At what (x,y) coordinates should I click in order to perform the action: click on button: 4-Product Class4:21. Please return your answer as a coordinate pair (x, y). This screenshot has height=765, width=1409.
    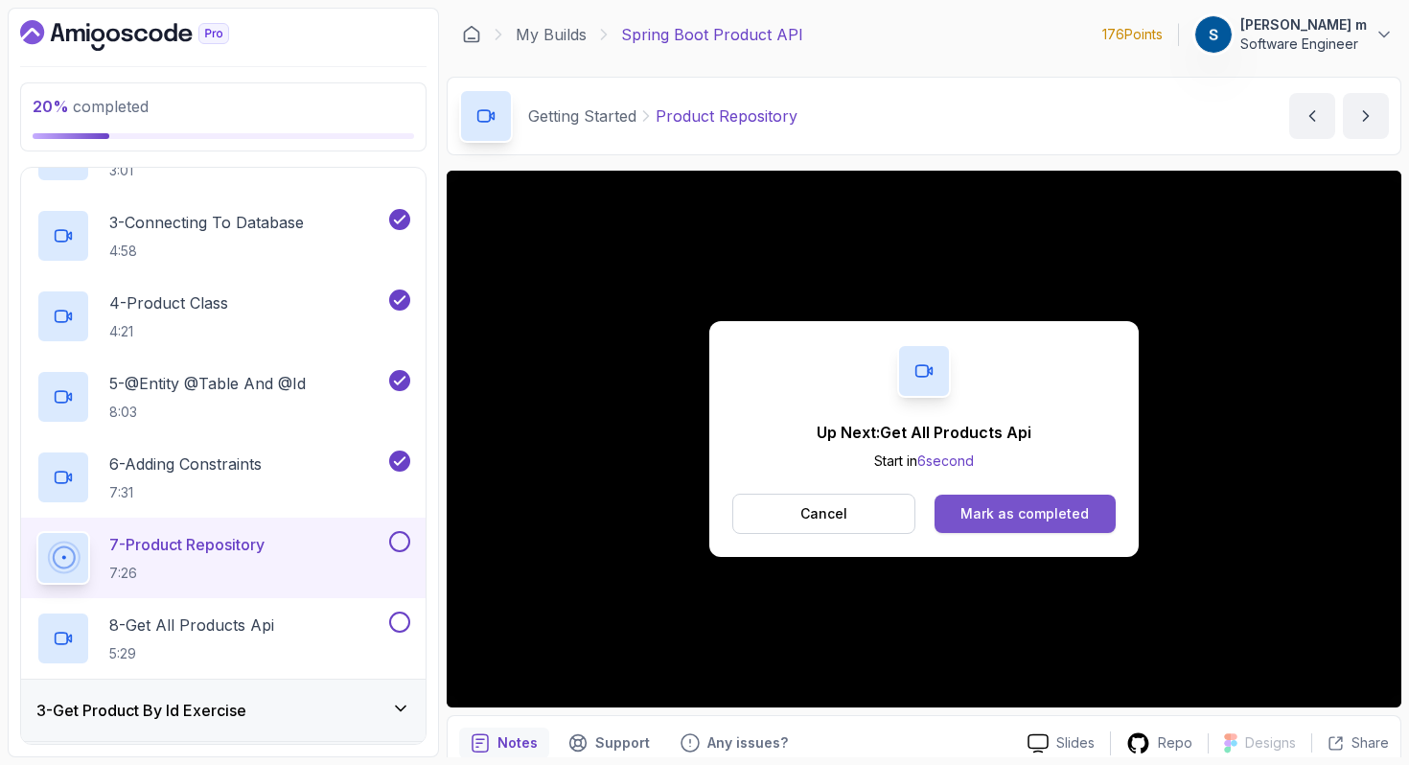
    Looking at the image, I should click on (223, 316).